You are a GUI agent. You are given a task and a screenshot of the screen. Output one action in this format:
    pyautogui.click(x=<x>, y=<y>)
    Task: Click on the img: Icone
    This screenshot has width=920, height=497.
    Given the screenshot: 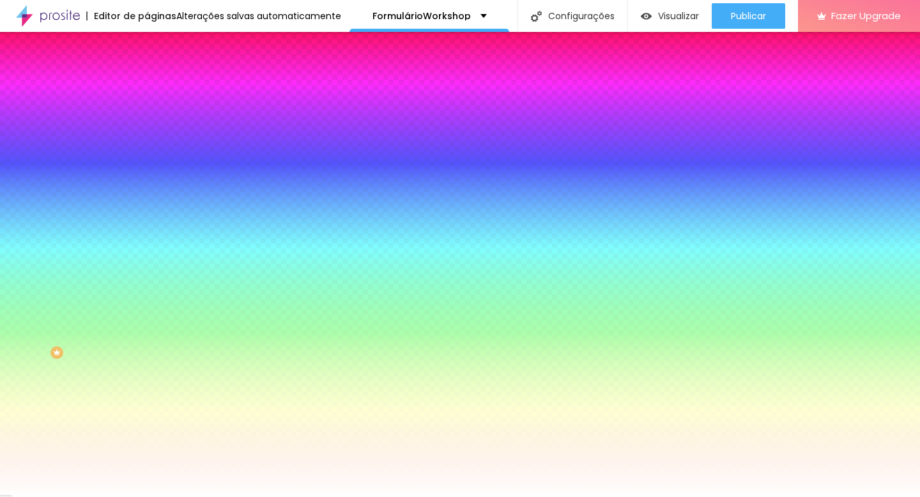 What is the action you would take?
    pyautogui.click(x=536, y=16)
    